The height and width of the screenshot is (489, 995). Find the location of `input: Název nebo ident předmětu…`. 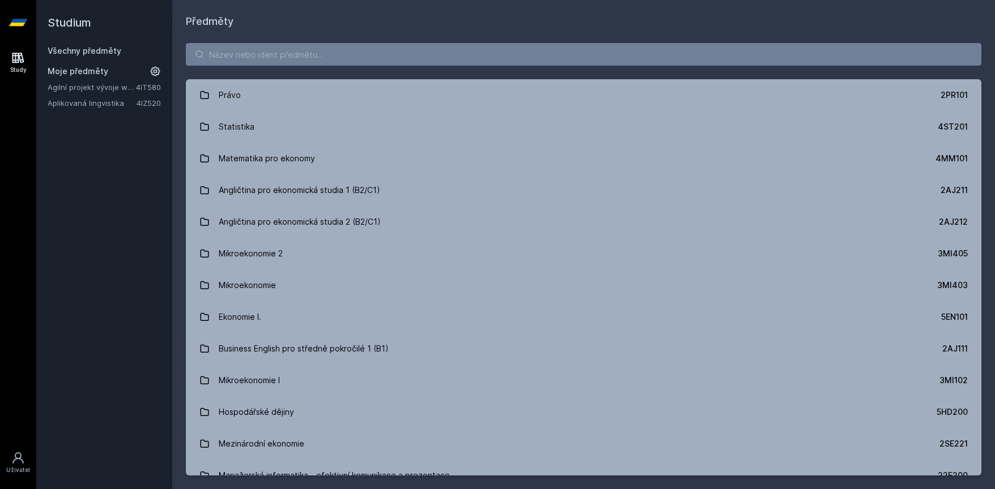

input: Název nebo ident předmětu… is located at coordinates (583, 54).